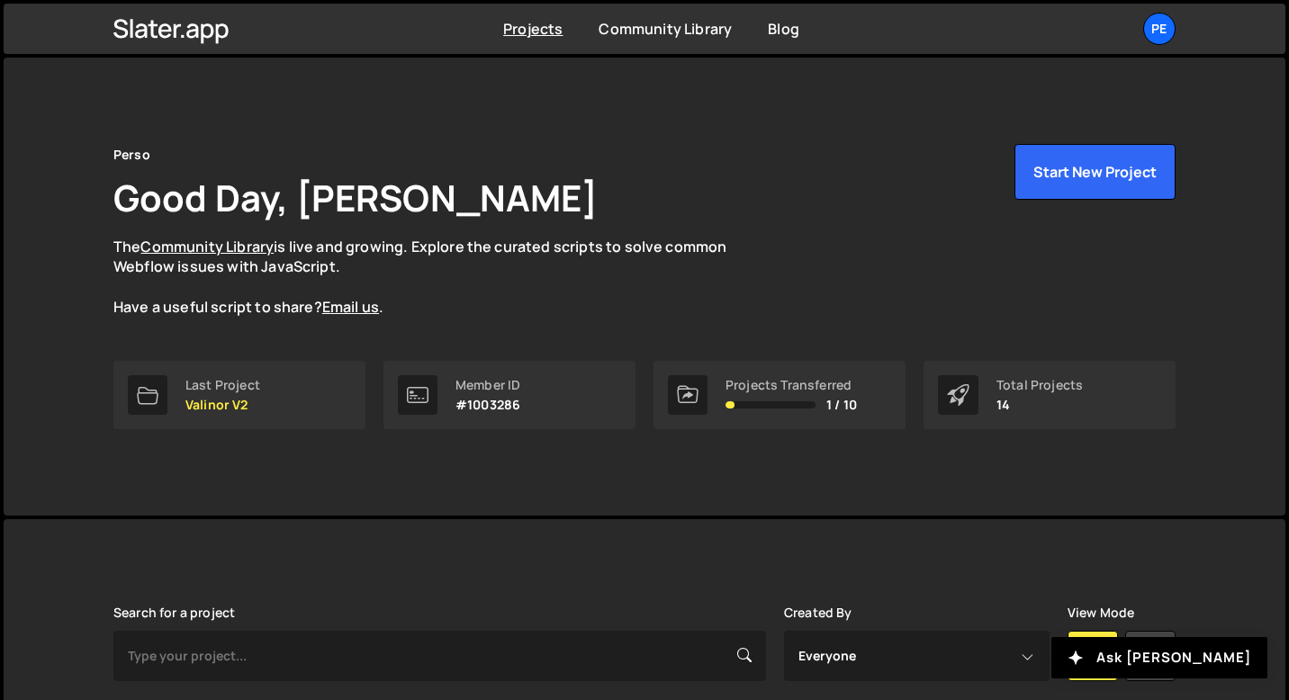 The height and width of the screenshot is (700, 1289). I want to click on span: 1 / 10, so click(841, 405).